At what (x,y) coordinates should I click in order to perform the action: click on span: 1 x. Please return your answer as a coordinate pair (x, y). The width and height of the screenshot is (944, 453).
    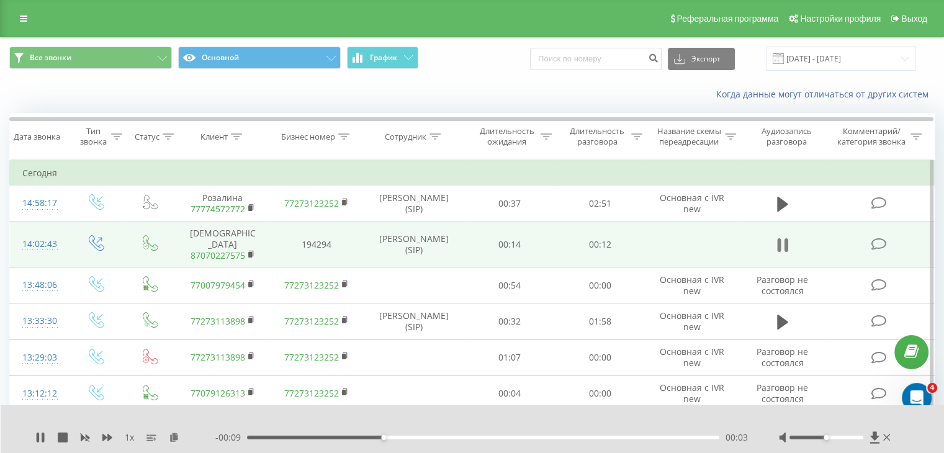
    Looking at the image, I should click on (129, 438).